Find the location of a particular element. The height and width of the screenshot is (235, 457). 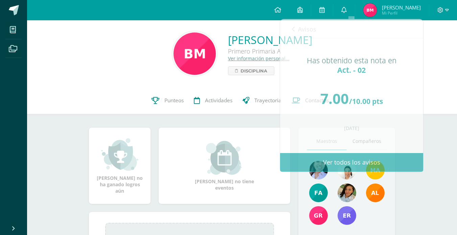

img: 3b51858fa93919ca30eb1aad2d2e7161.png is located at coordinates (346, 215).